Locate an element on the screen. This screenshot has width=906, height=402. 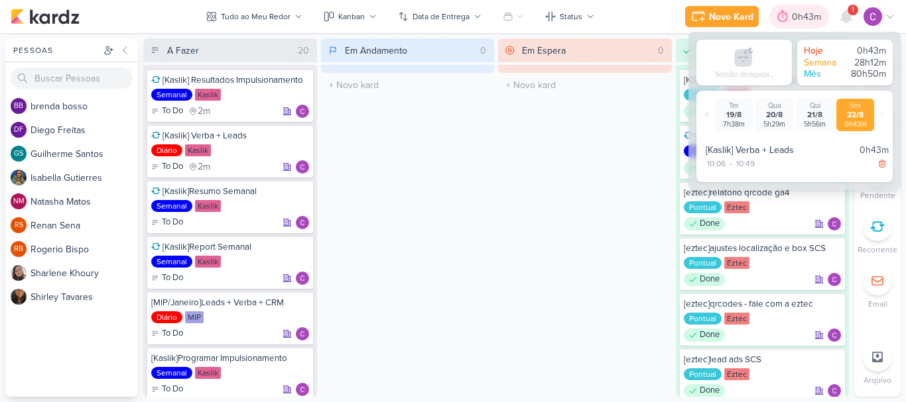
div: I s a b e l l a G u t i e r r e s is located at coordinates (84, 178).